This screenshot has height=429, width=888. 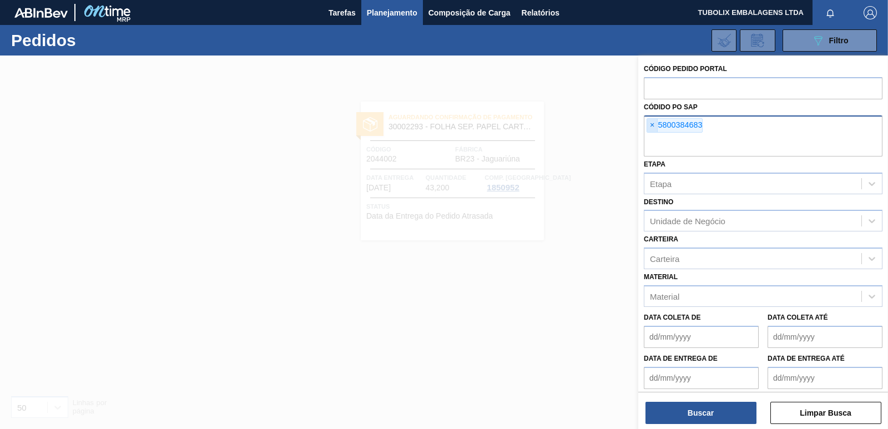 I want to click on button: Filtro, so click(x=829, y=40).